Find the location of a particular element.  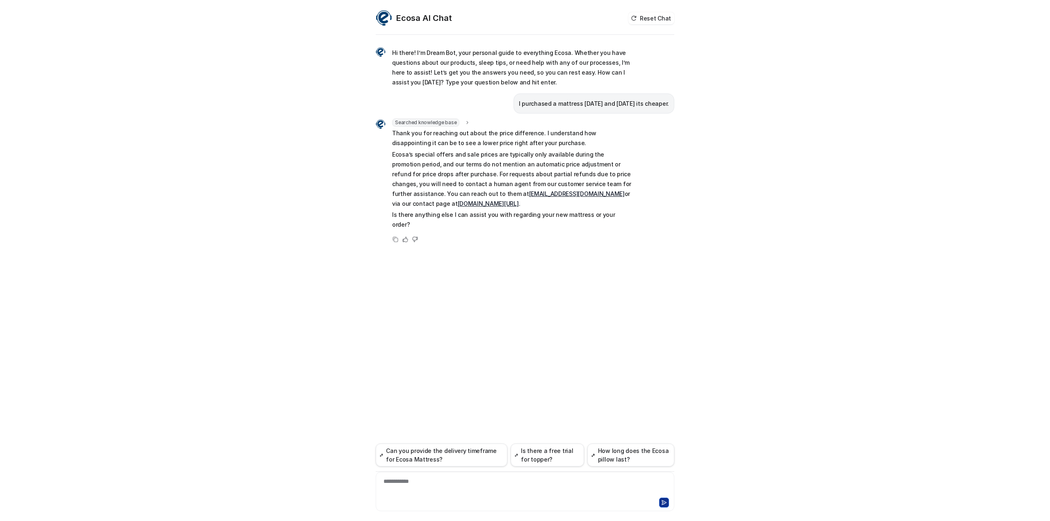

button: Is there a free trial for topper? is located at coordinates (547, 455).